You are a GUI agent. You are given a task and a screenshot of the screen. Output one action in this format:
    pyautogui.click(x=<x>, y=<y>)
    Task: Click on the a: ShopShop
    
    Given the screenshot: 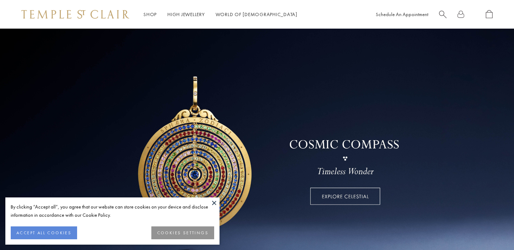 What is the action you would take?
    pyautogui.click(x=150, y=14)
    